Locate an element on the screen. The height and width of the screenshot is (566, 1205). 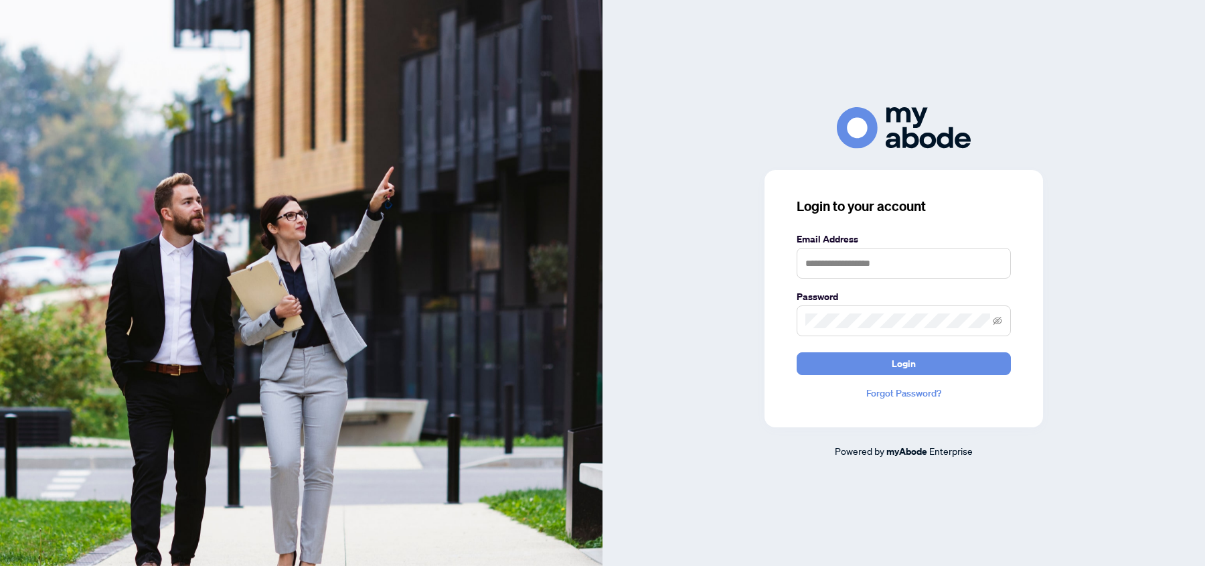
span: Powered by is located at coordinates (860, 451).